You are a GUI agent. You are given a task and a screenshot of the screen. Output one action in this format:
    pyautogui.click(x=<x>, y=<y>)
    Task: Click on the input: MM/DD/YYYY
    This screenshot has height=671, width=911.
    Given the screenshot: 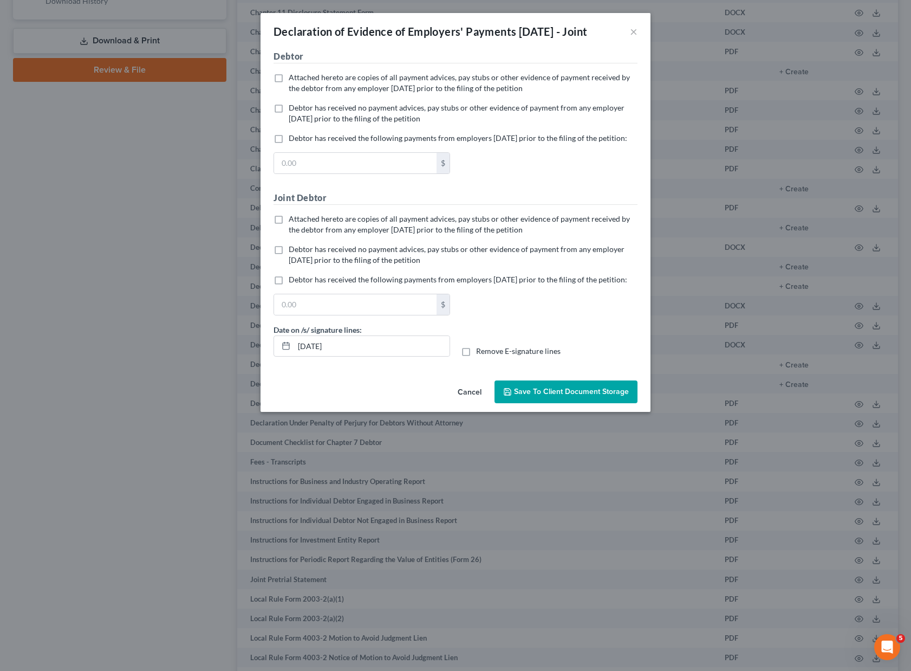 What is the action you would take?
    pyautogui.click(x=372, y=346)
    